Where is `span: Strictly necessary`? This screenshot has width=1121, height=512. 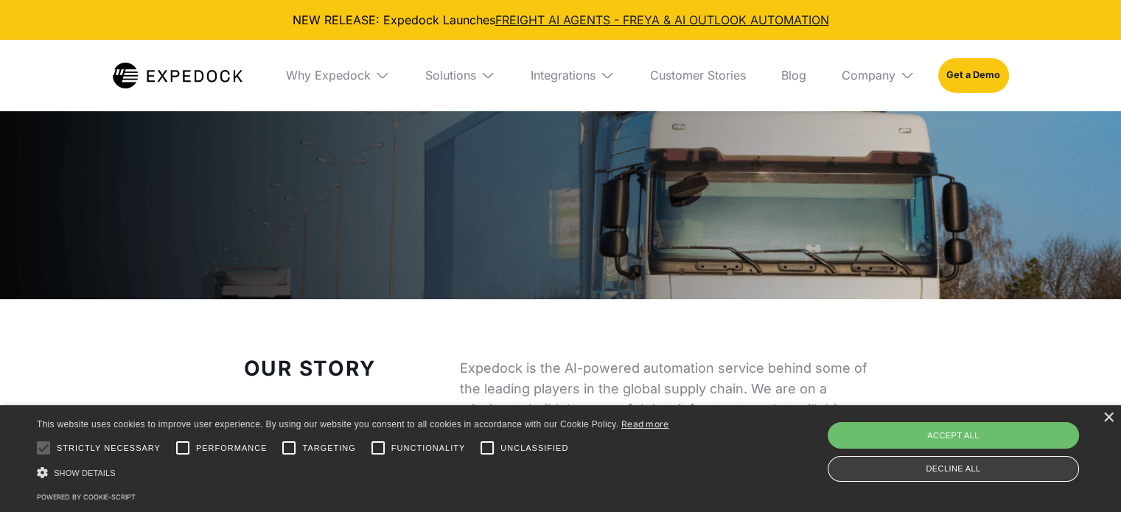
span: Strictly necessary is located at coordinates (108, 448).